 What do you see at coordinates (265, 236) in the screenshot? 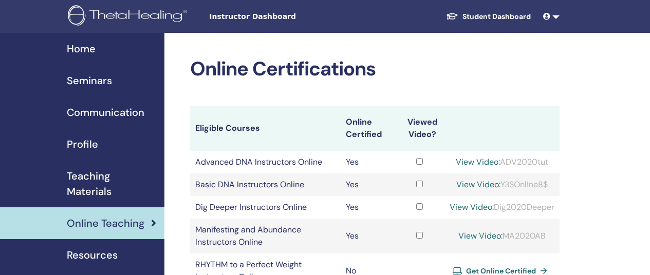
I see `td: Manifesting and Abundance Instructors Online` at bounding box center [265, 236].